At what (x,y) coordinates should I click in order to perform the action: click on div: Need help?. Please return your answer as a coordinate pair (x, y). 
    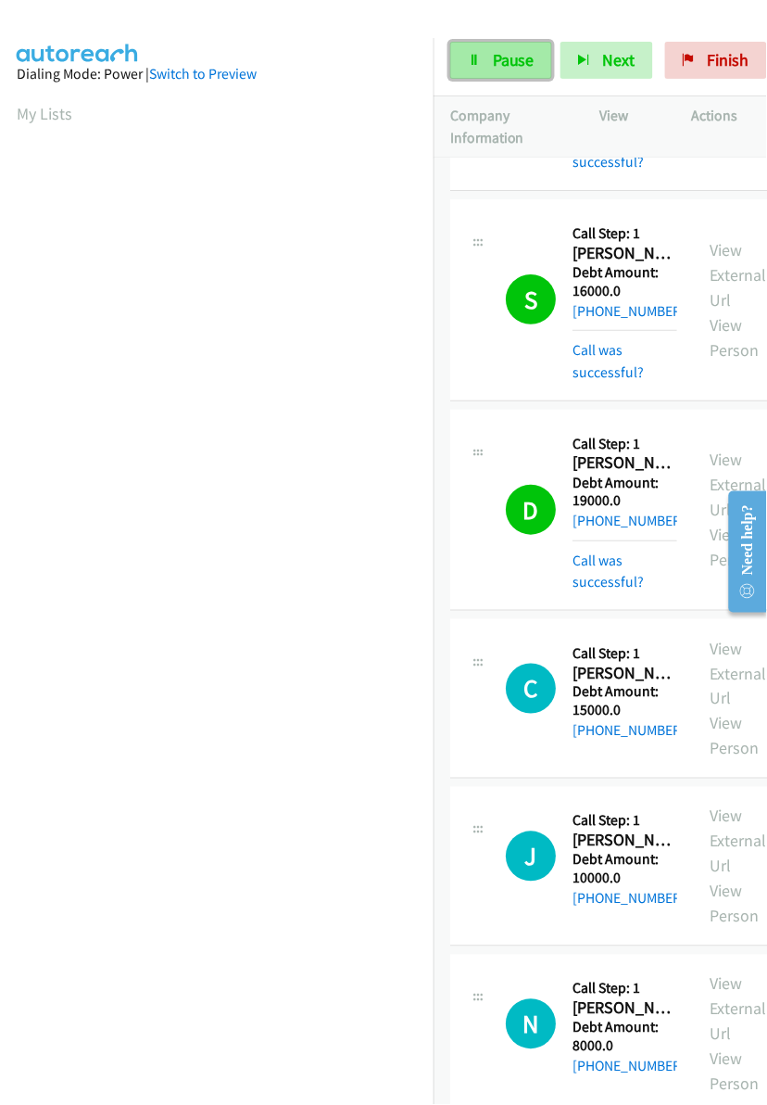
    Looking at the image, I should click on (34, 62).